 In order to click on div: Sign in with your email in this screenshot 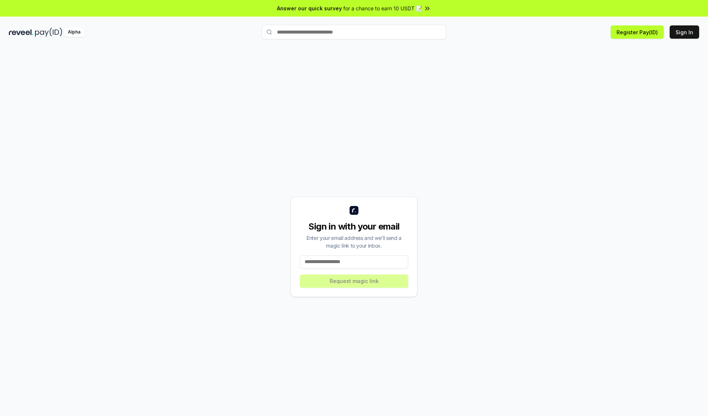, I will do `click(354, 227)`.